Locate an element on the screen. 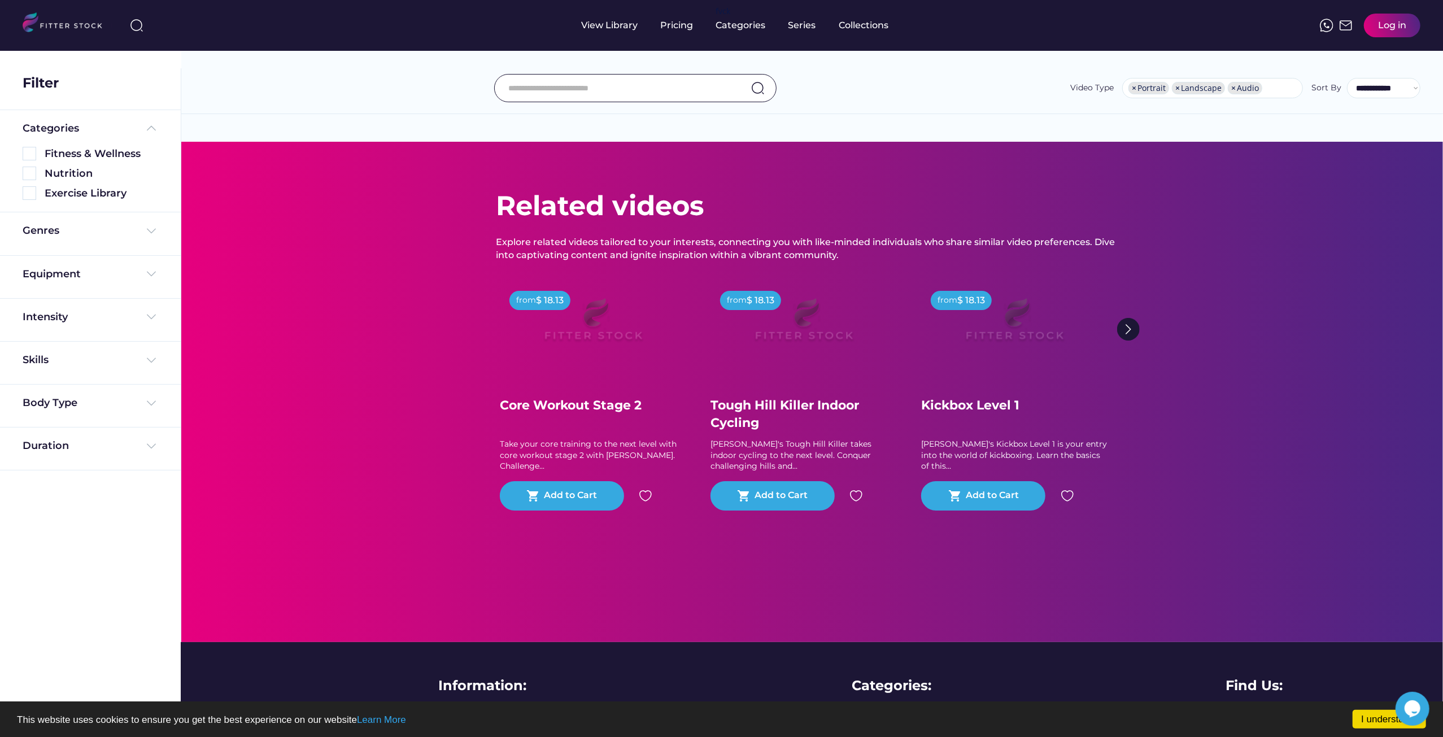 This screenshot has height=737, width=1443. div: Tough Hill Killer Indoor Cycling is located at coordinates (804, 415).